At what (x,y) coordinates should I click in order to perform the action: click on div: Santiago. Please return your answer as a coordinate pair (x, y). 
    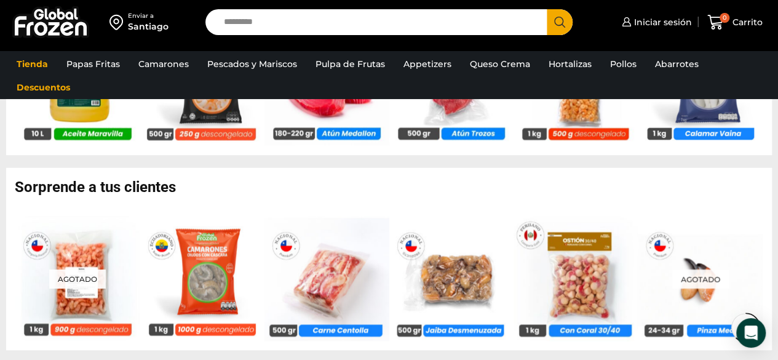
    Looking at the image, I should click on (148, 26).